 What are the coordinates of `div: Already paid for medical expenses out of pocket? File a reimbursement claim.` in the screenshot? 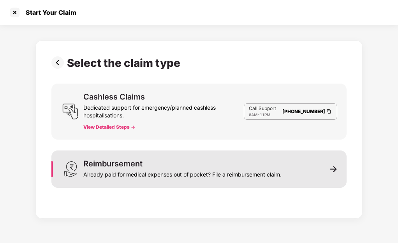 It's located at (182, 173).